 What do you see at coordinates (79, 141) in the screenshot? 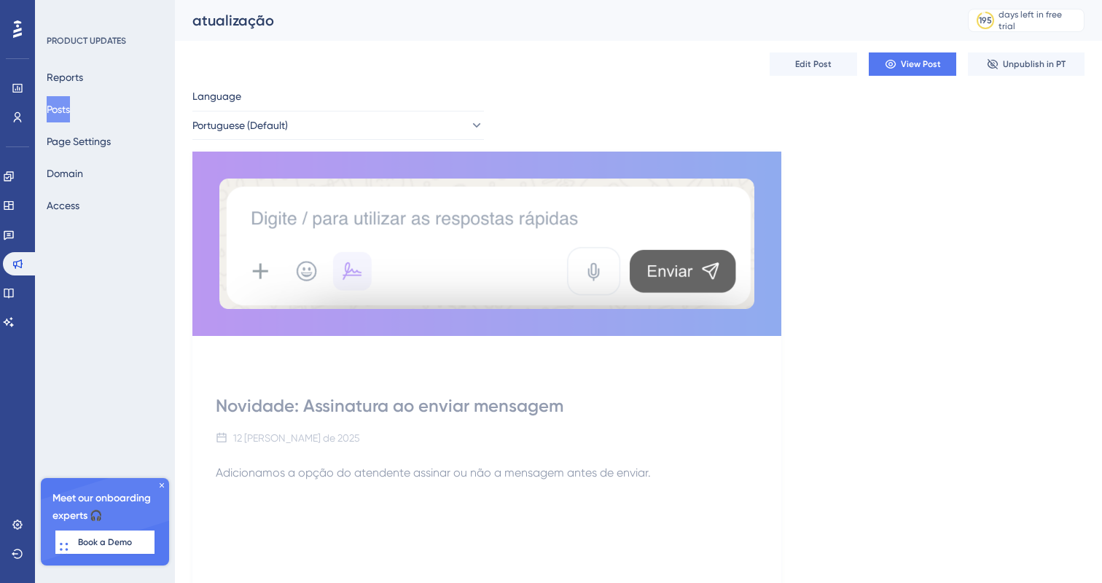
I see `button: Page Settings` at bounding box center [79, 141].